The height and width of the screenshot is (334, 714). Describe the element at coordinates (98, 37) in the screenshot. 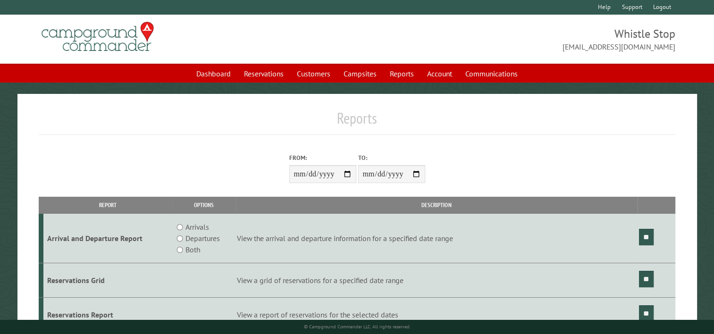

I see `img: Campground Commander` at that location.